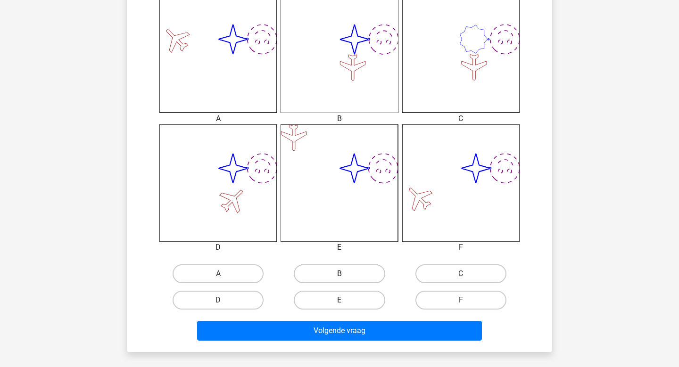 The width and height of the screenshot is (679, 367). Describe the element at coordinates (339, 274) in the screenshot. I see `label: B` at that location.